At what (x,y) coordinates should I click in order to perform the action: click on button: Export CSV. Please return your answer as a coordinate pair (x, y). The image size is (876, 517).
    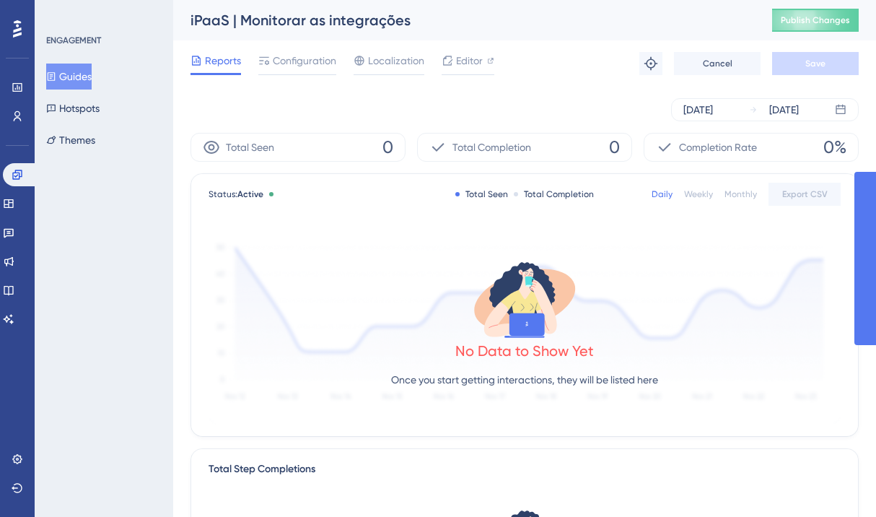
    Looking at the image, I should click on (805, 194).